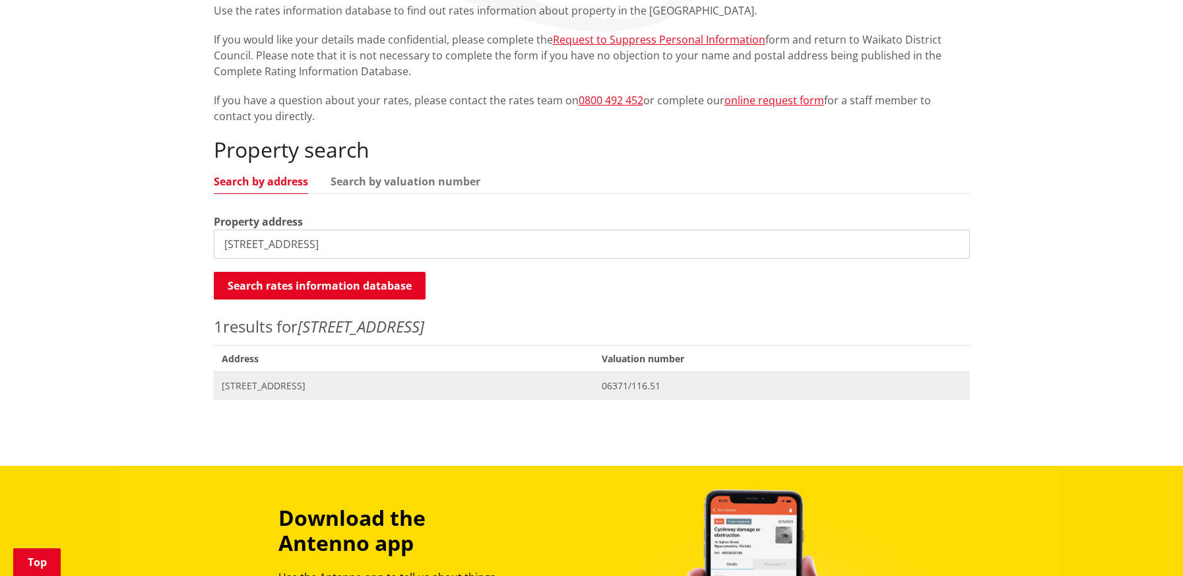  Describe the element at coordinates (405, 181) in the screenshot. I see `a: Search by valuation number` at that location.